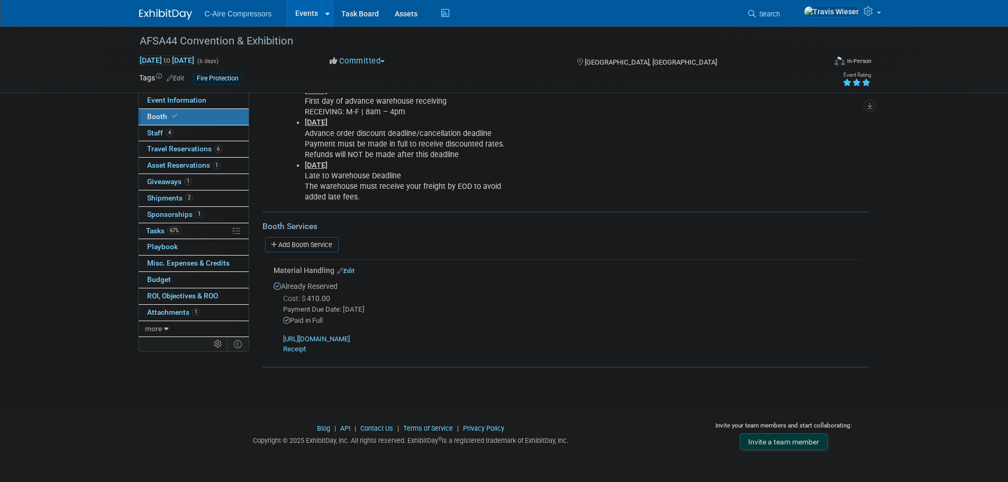 Image resolution: width=1008 pixels, height=482 pixels. What do you see at coordinates (831, 12) in the screenshot?
I see `img: Travis Wieser` at bounding box center [831, 12].